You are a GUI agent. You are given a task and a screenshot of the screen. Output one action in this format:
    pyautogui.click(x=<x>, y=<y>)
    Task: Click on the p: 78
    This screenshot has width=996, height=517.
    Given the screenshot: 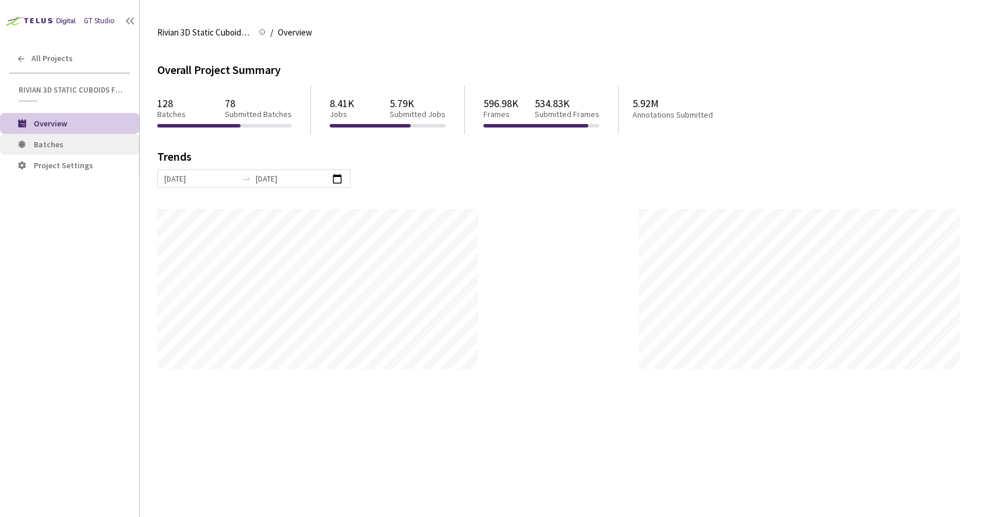 What is the action you would take?
    pyautogui.click(x=258, y=103)
    